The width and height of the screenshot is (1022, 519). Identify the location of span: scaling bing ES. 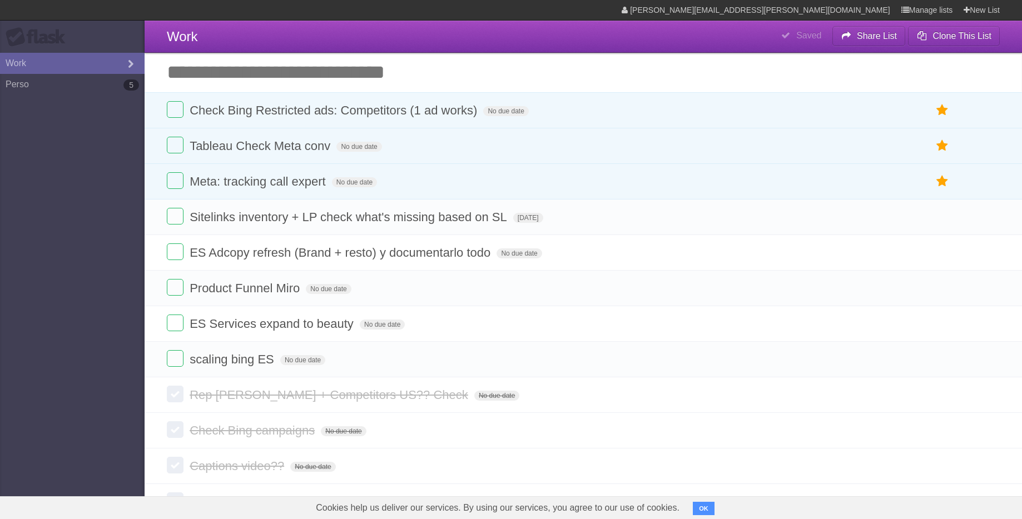
(233, 359).